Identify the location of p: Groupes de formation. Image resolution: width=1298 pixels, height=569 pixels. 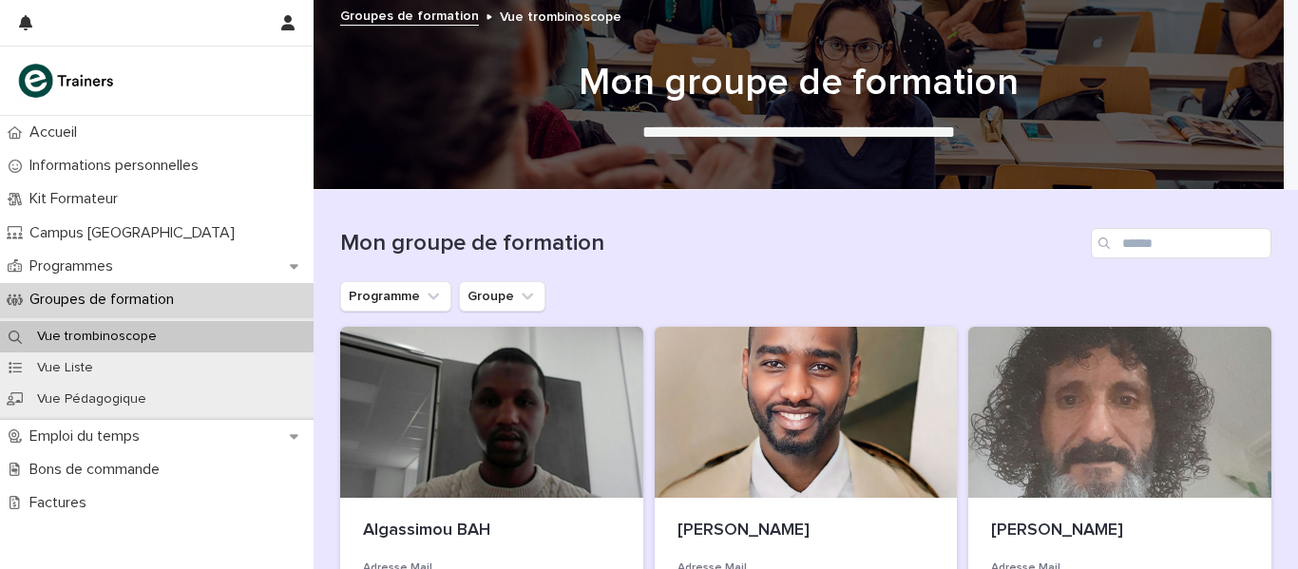
(105, 299).